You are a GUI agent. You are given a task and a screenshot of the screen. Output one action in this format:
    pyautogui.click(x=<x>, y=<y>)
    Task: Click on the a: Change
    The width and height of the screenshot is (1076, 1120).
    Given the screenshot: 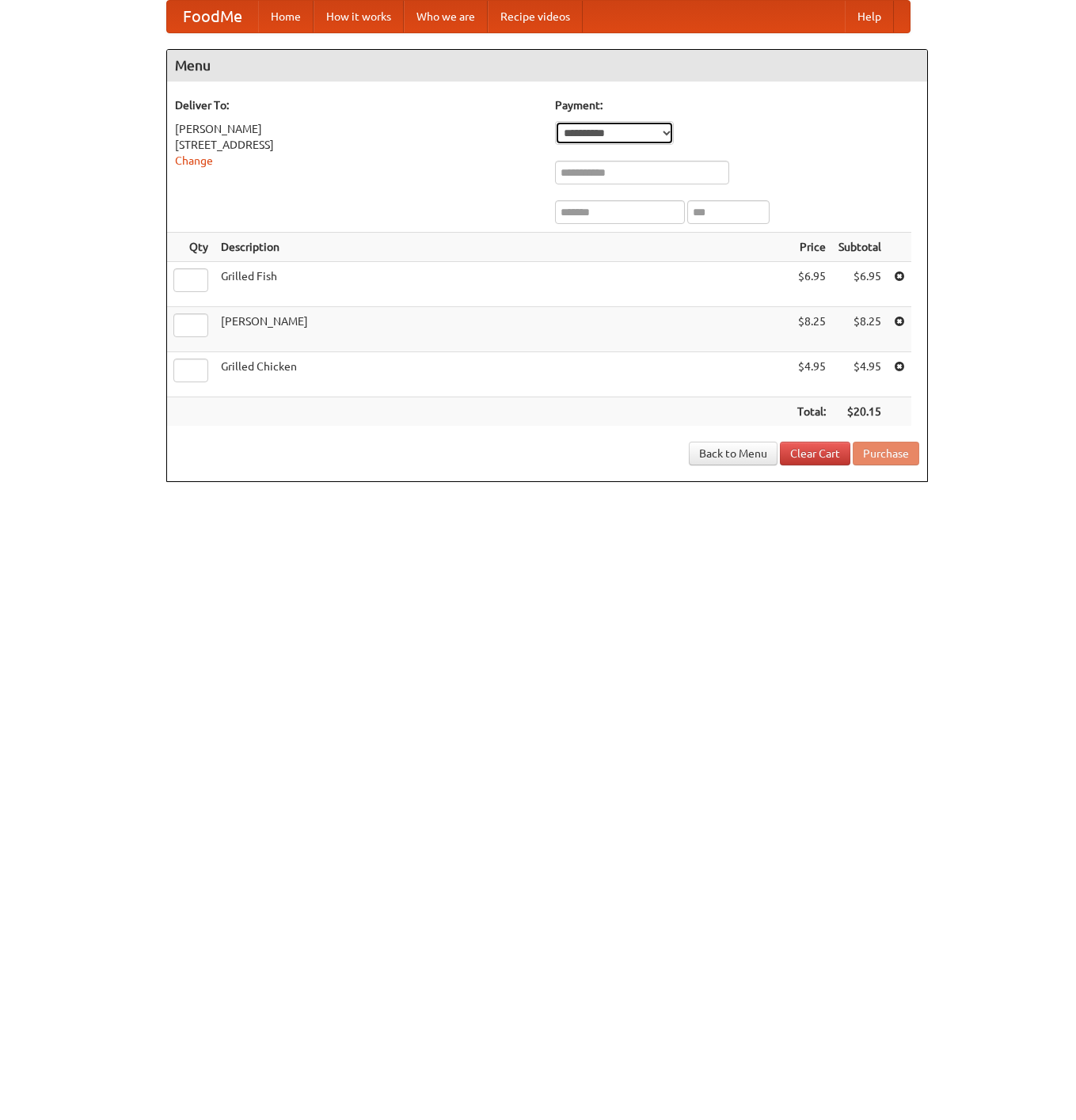 What is the action you would take?
    pyautogui.click(x=194, y=161)
    